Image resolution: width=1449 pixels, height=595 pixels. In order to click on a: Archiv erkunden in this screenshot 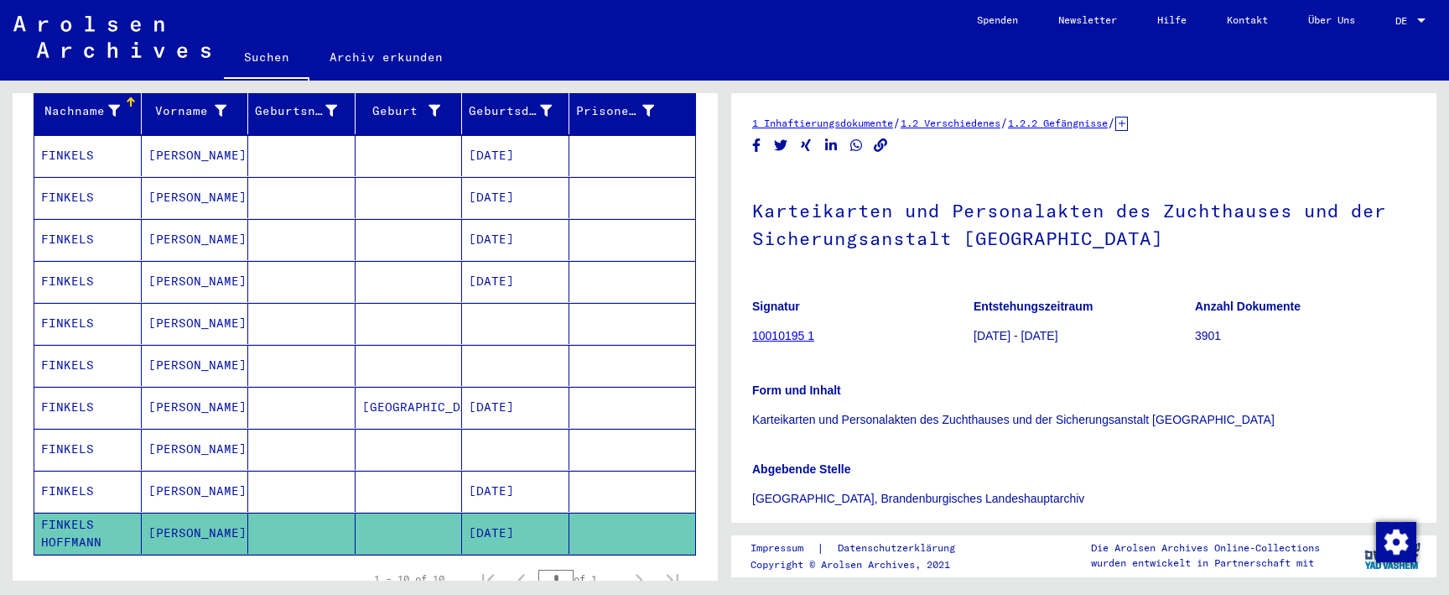, I will do `click(386, 57)`.